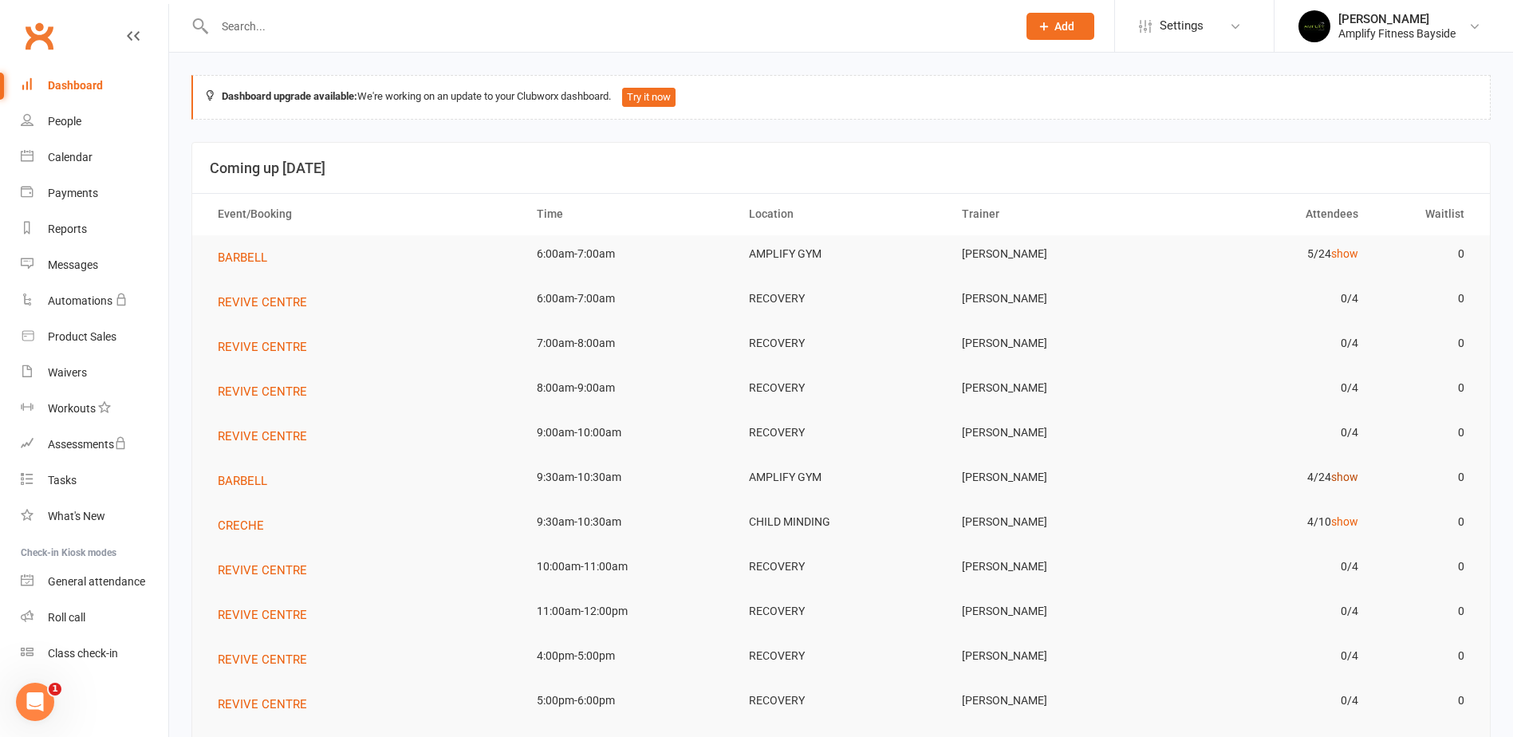 The image size is (1513, 737). What do you see at coordinates (1181, 26) in the screenshot?
I see `span: Settings` at bounding box center [1181, 26].